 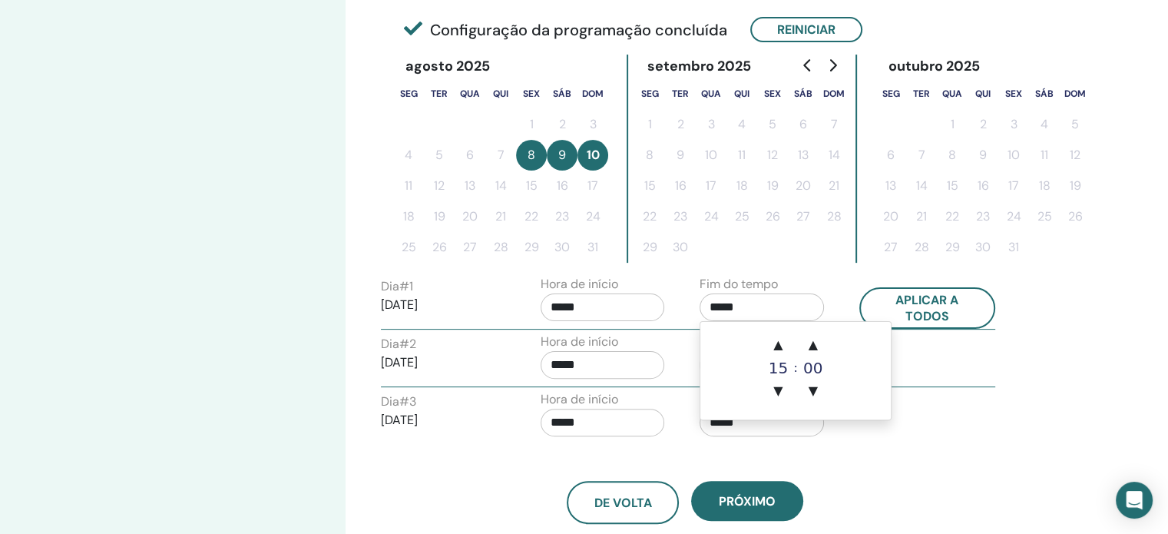 What do you see at coordinates (813, 368) in the screenshot?
I see `div: 00` at bounding box center [813, 368].